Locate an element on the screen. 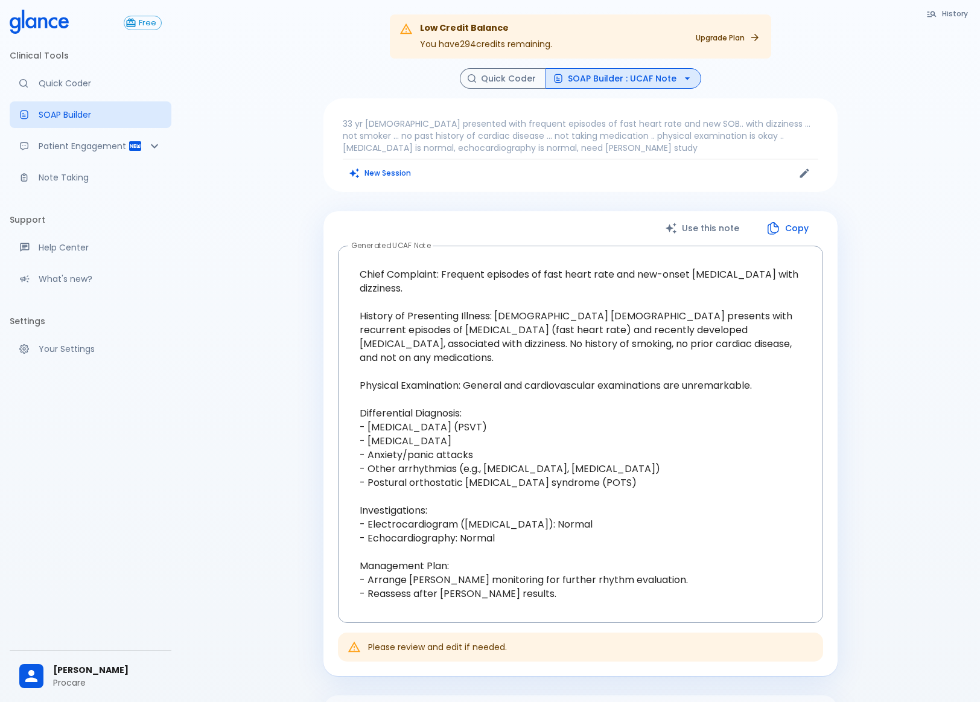 This screenshot has height=702, width=980. li: Clinical Tools is located at coordinates (91, 56).